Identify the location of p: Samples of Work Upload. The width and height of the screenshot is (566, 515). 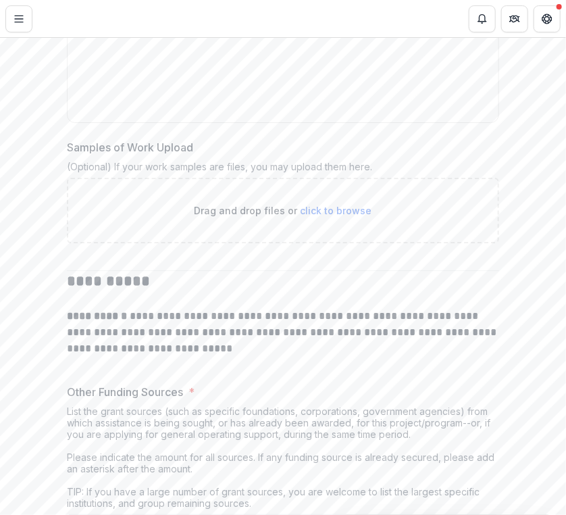
(130, 147).